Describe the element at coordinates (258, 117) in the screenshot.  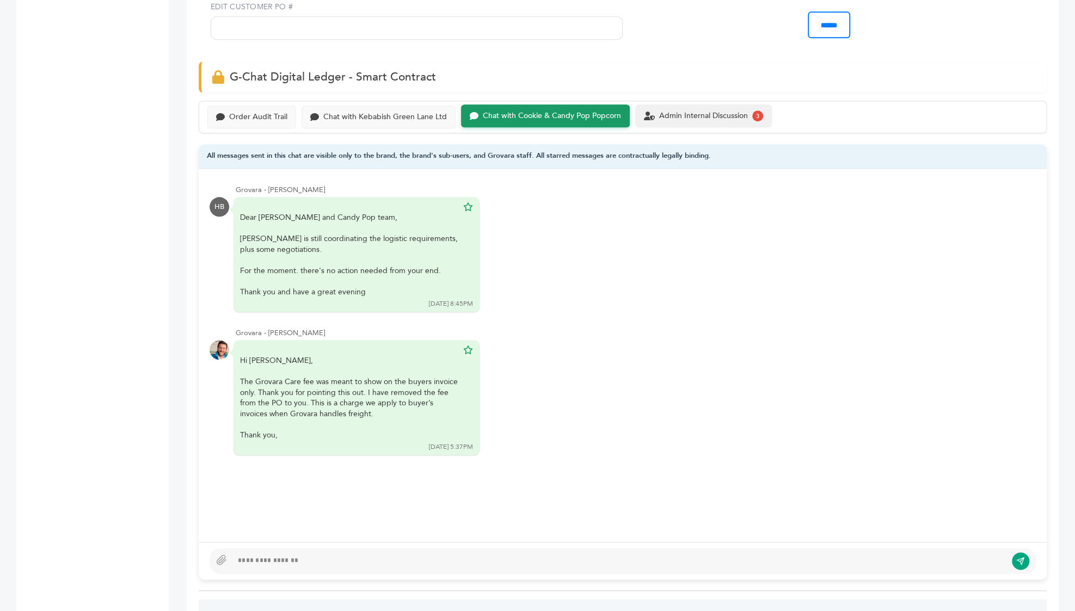
I see `div: Order Audit Trail` at that location.